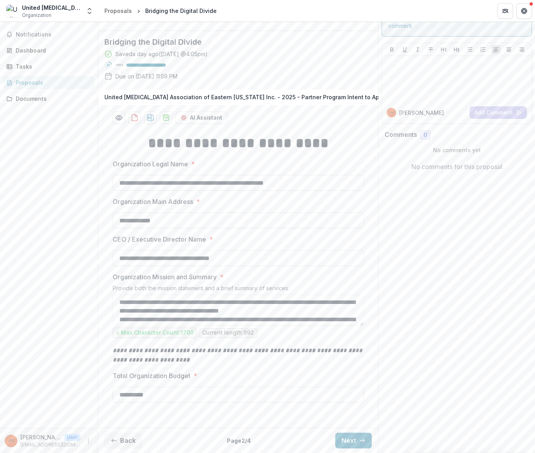 The width and height of the screenshot is (535, 453). I want to click on h2: Bridging the Digital Divide, so click(232, 42).